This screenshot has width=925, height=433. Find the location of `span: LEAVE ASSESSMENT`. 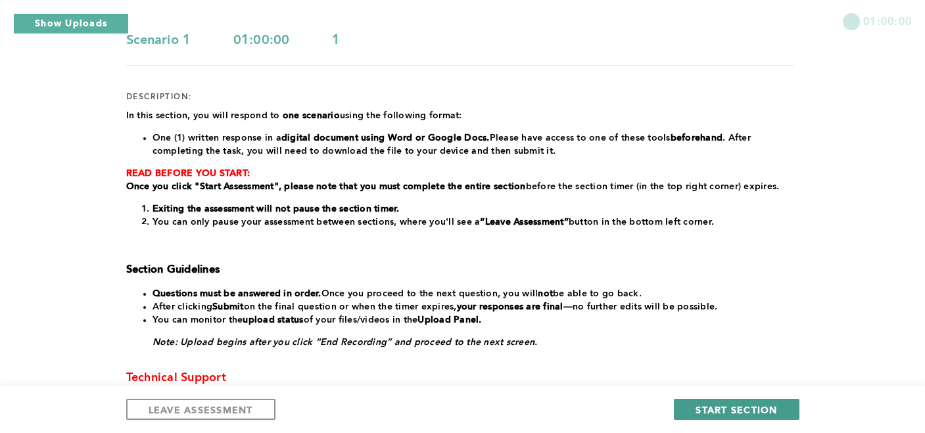

span: LEAVE ASSESSMENT is located at coordinates (200, 410).